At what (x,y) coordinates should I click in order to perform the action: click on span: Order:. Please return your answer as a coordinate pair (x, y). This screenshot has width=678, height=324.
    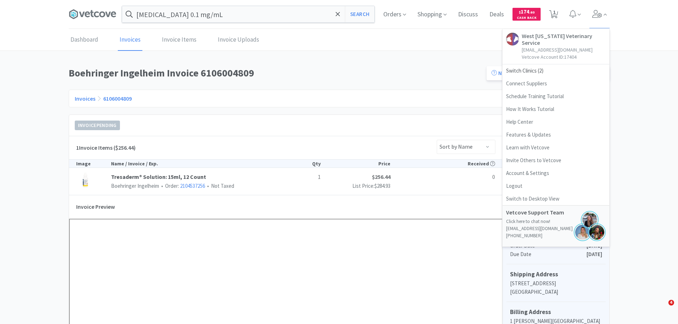
    Looking at the image, I should click on (182, 186).